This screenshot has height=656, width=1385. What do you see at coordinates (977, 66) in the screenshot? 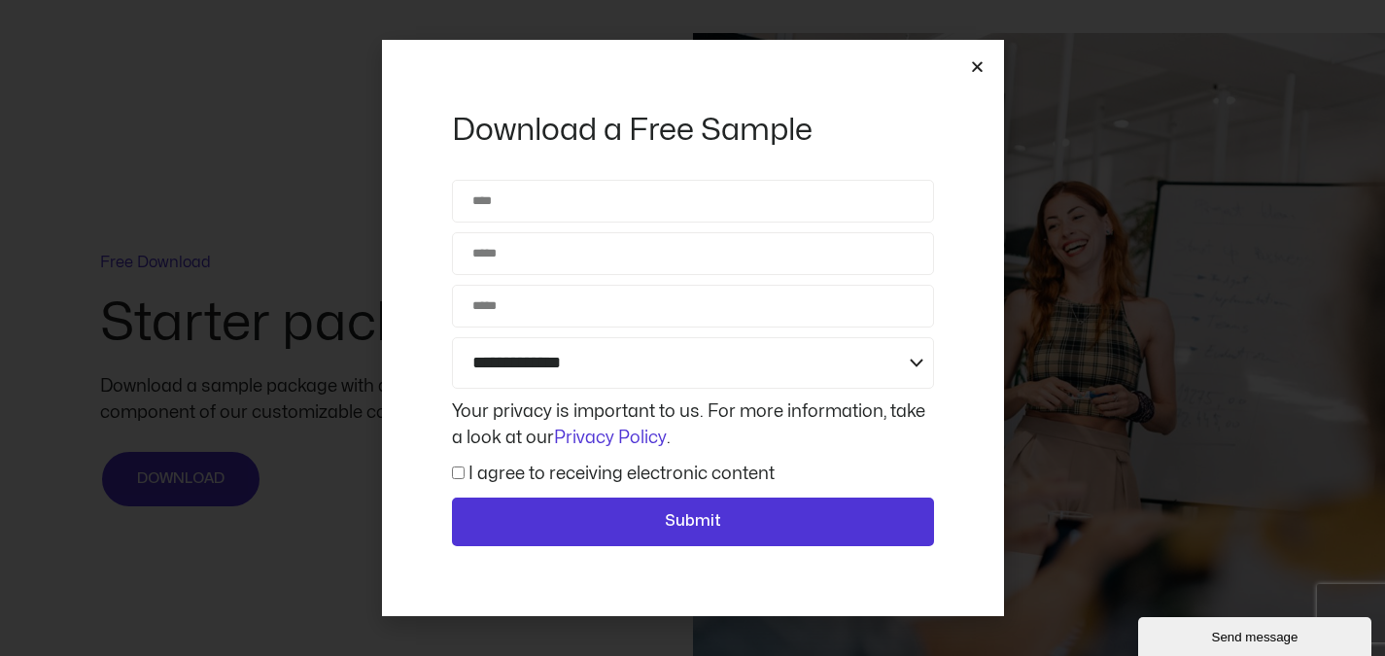
I see `a: Close` at bounding box center [977, 66].